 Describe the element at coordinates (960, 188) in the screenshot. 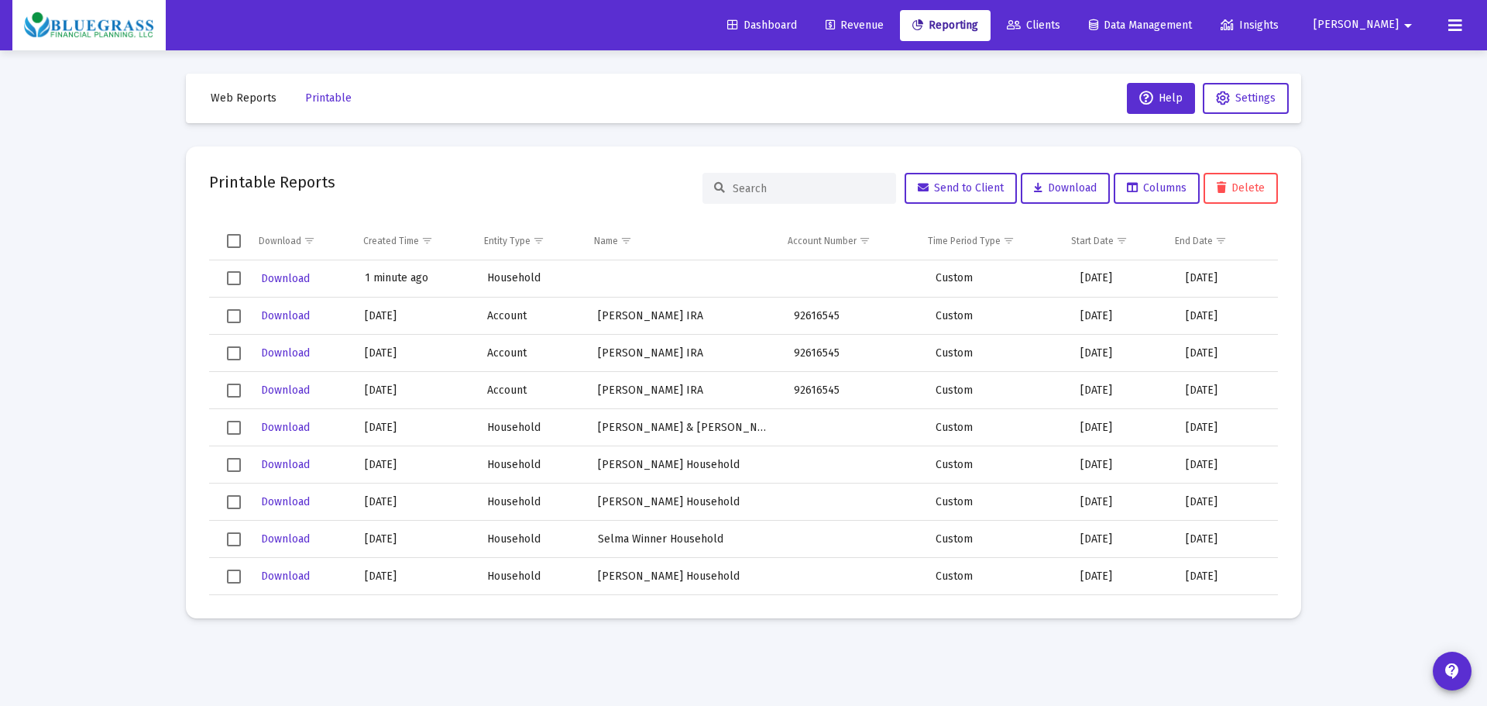

I see `button: Send to Client` at that location.